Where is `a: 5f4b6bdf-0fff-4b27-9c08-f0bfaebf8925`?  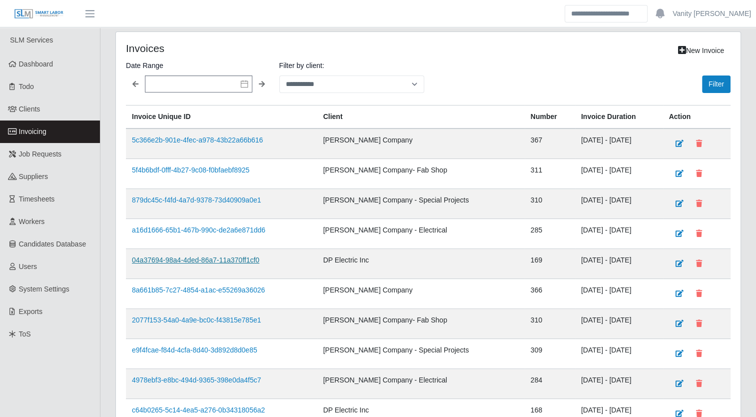
a: 5f4b6bdf-0fff-4b27-9c08-f0bfaebf8925 is located at coordinates (190, 170).